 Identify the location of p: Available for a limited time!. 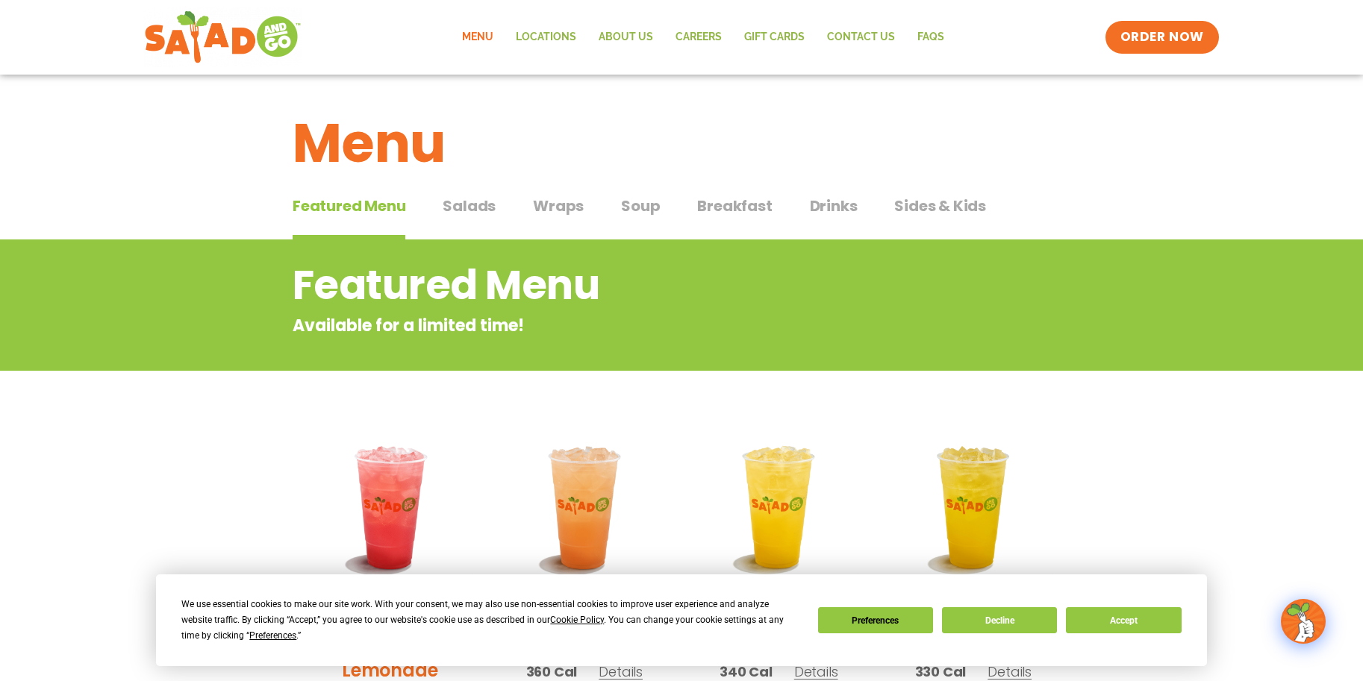
(621, 325).